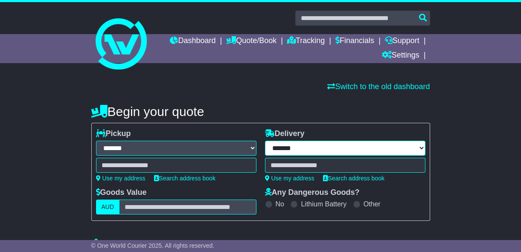 This screenshot has height=252, width=521. I want to click on a: Quote/Book, so click(251, 41).